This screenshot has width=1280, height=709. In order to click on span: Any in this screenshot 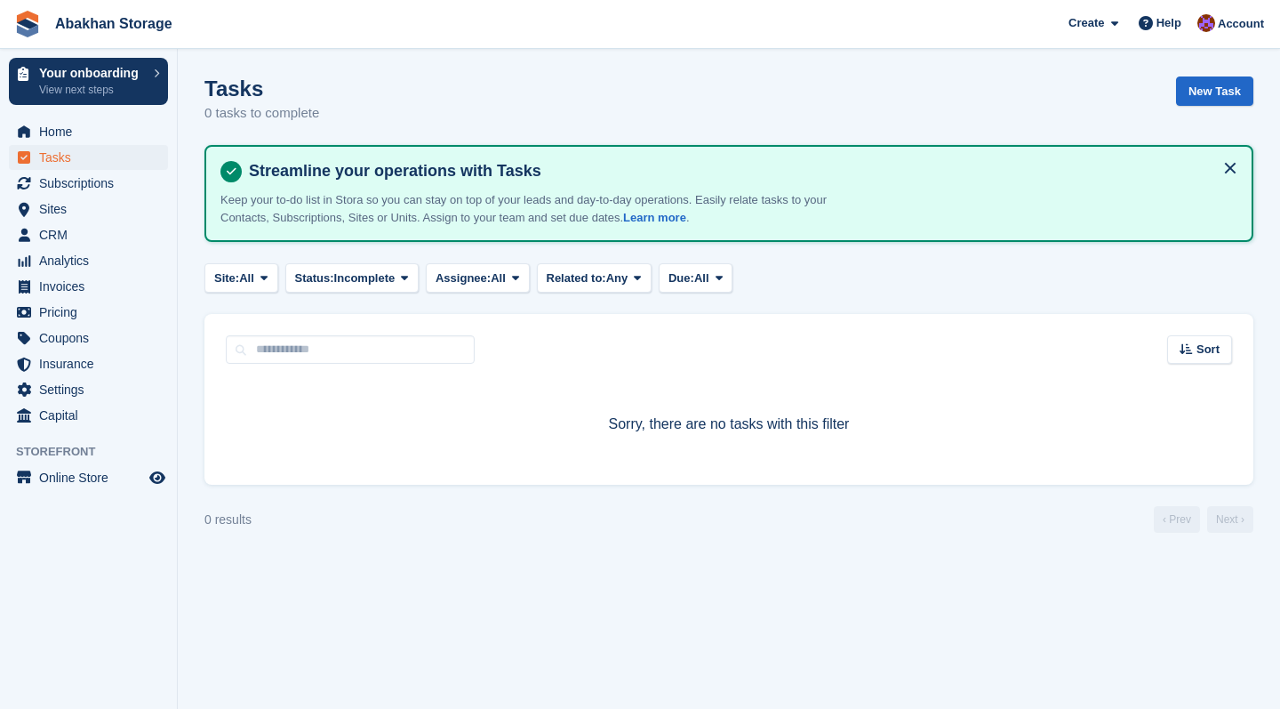, I will do `click(617, 278)`.